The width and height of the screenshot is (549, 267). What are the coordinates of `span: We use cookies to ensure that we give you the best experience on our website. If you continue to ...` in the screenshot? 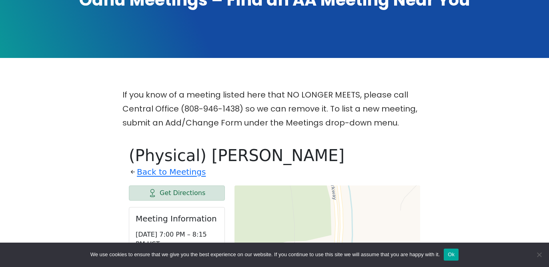 It's located at (265, 255).